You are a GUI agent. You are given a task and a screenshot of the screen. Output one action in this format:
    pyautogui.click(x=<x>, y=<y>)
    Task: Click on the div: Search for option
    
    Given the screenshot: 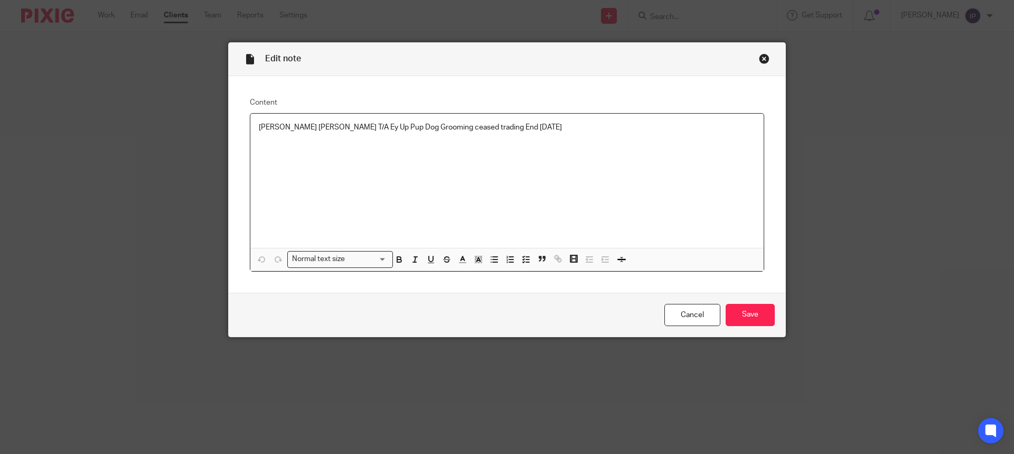 What is the action you would take?
    pyautogui.click(x=340, y=259)
    